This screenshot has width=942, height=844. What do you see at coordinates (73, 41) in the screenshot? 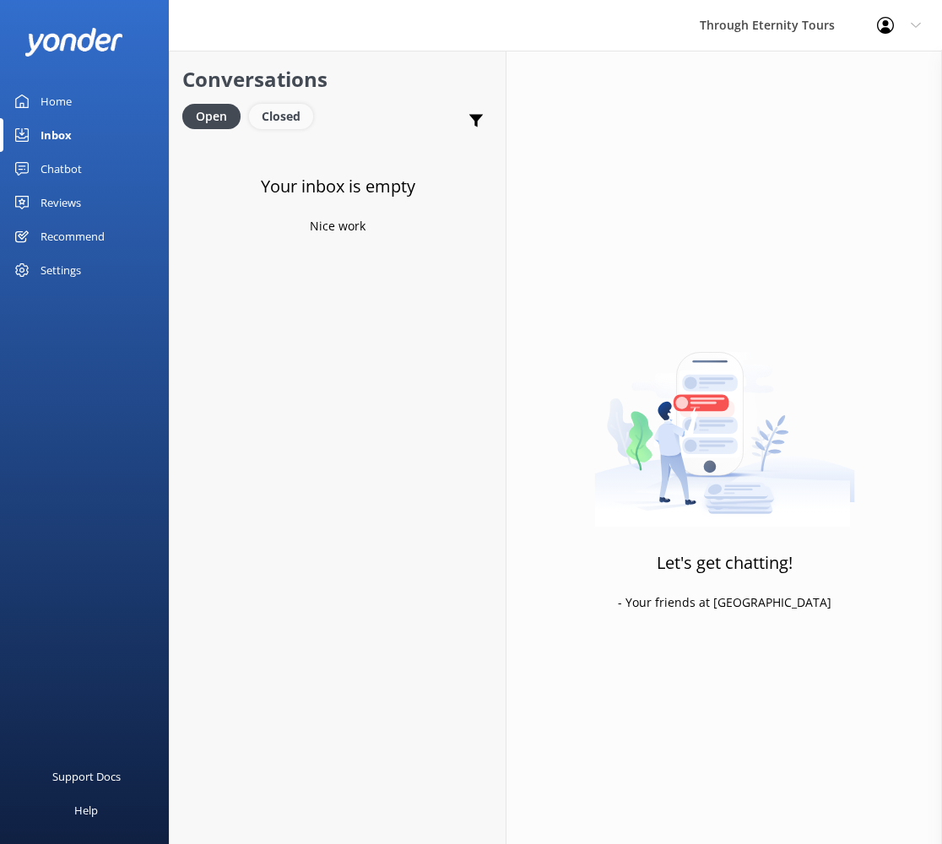
I see `img: yonder-white-logo.png` at bounding box center [73, 41].